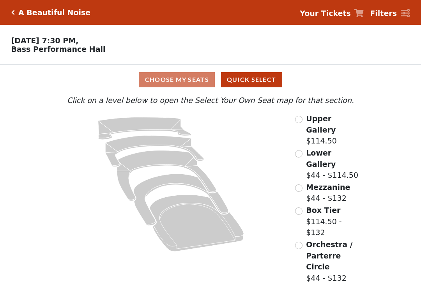  Describe the element at coordinates (328, 187) in the screenshot. I see `span: Mezzanine` at that location.